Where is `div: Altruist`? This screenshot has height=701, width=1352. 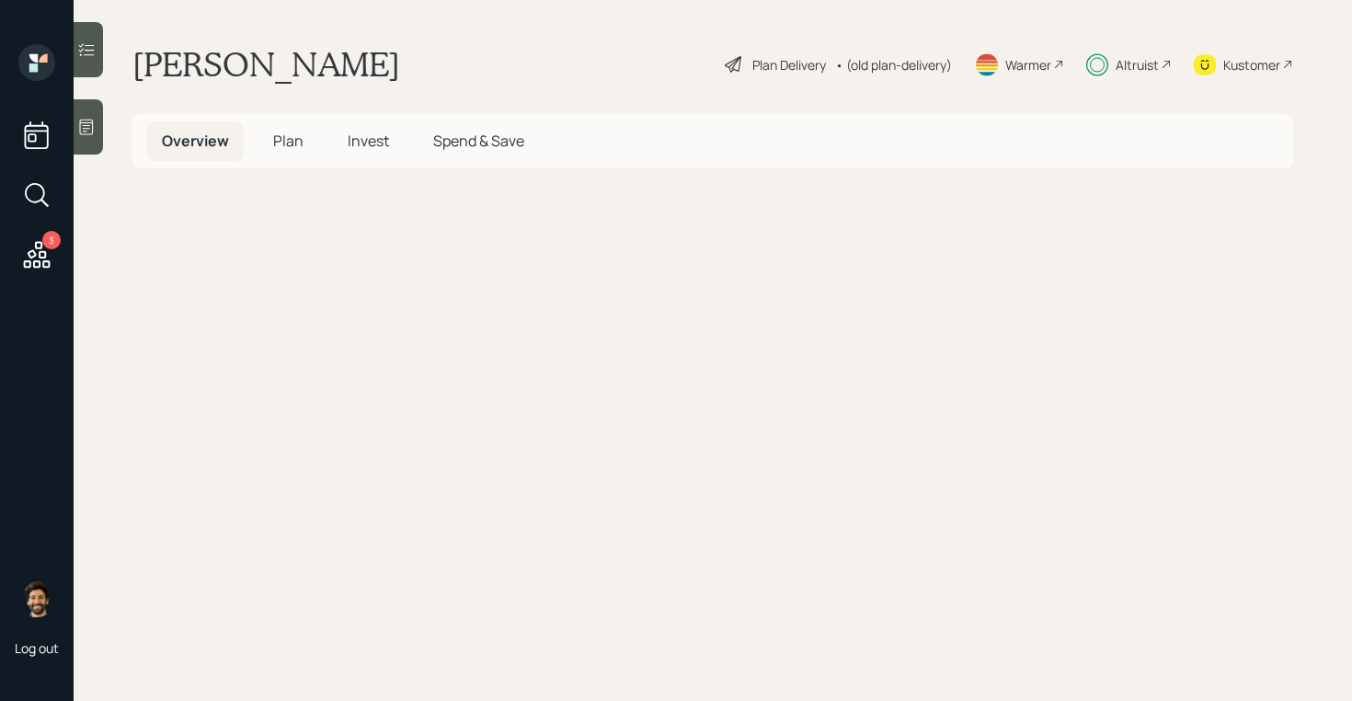
div: Altruist is located at coordinates (1136, 64).